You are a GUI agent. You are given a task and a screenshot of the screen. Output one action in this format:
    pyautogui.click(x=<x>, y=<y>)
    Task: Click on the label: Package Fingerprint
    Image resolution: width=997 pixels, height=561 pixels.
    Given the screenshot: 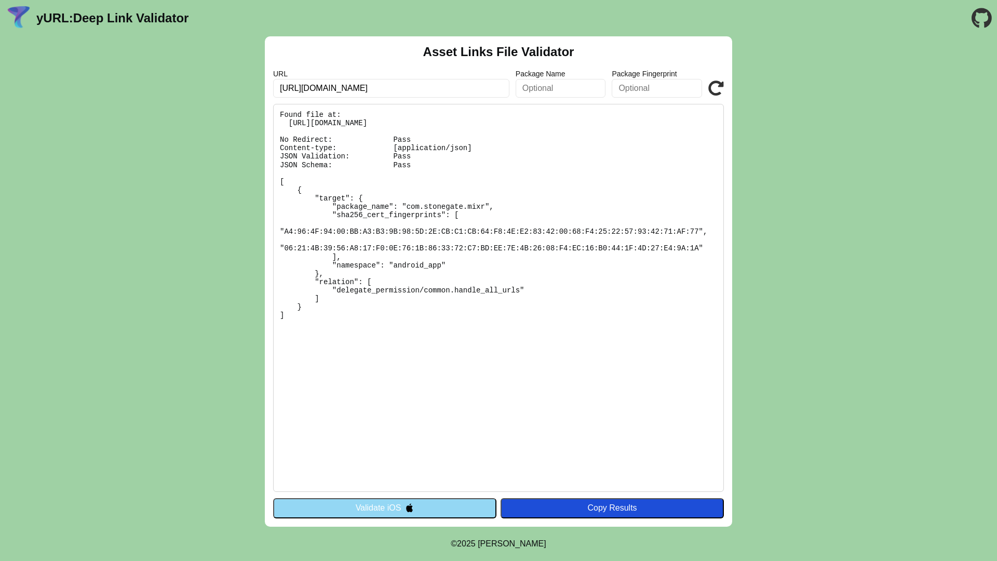 What is the action you would take?
    pyautogui.click(x=657, y=74)
    